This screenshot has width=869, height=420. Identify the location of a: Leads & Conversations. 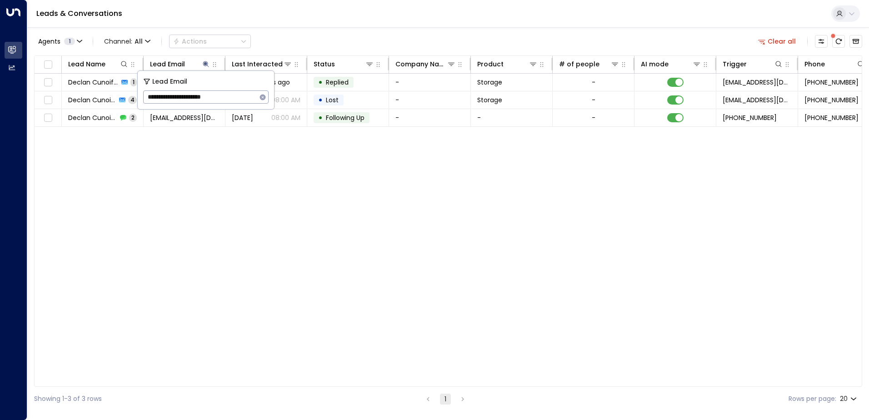
(79, 13).